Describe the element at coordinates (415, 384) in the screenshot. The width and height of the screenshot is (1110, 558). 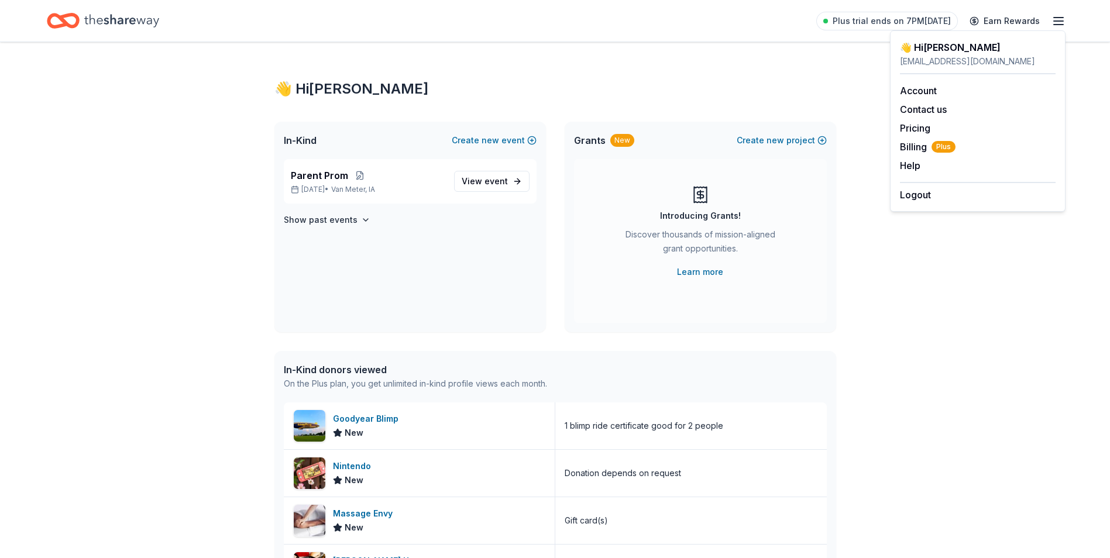
I see `div: On the Plus plan, you get unlimited in-kind profile views each month.` at that location.